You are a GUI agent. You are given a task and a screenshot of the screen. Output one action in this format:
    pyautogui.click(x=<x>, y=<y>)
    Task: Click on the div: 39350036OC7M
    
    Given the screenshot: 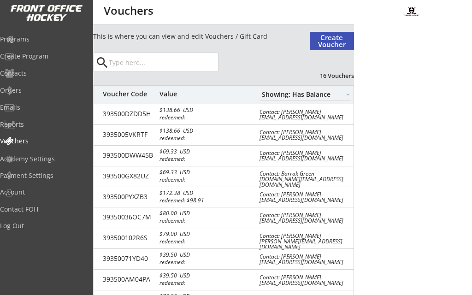 What is the action you would take?
    pyautogui.click(x=128, y=217)
    